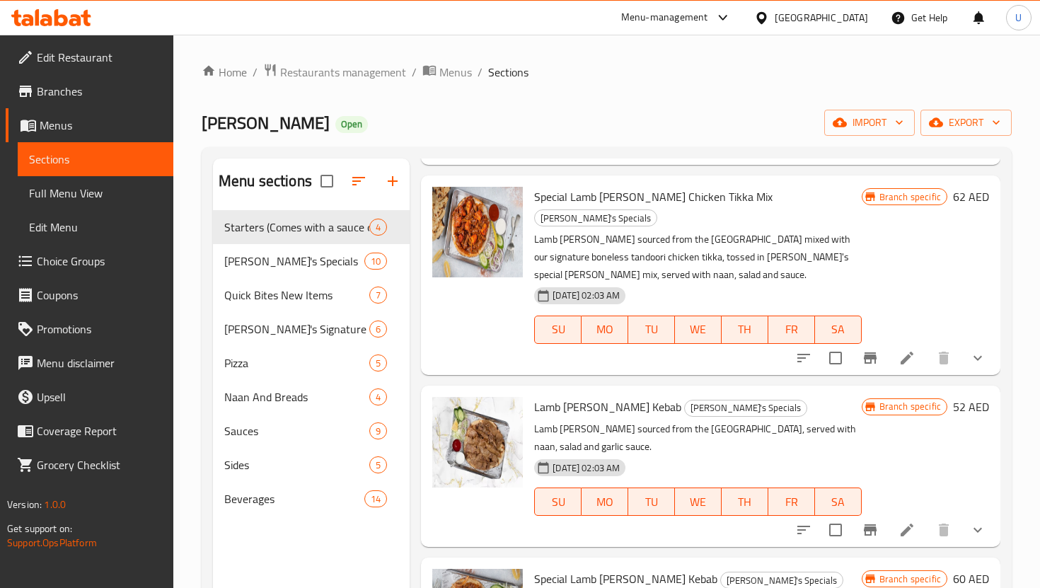 The height and width of the screenshot is (588, 1040). I want to click on span: 4, so click(378, 227).